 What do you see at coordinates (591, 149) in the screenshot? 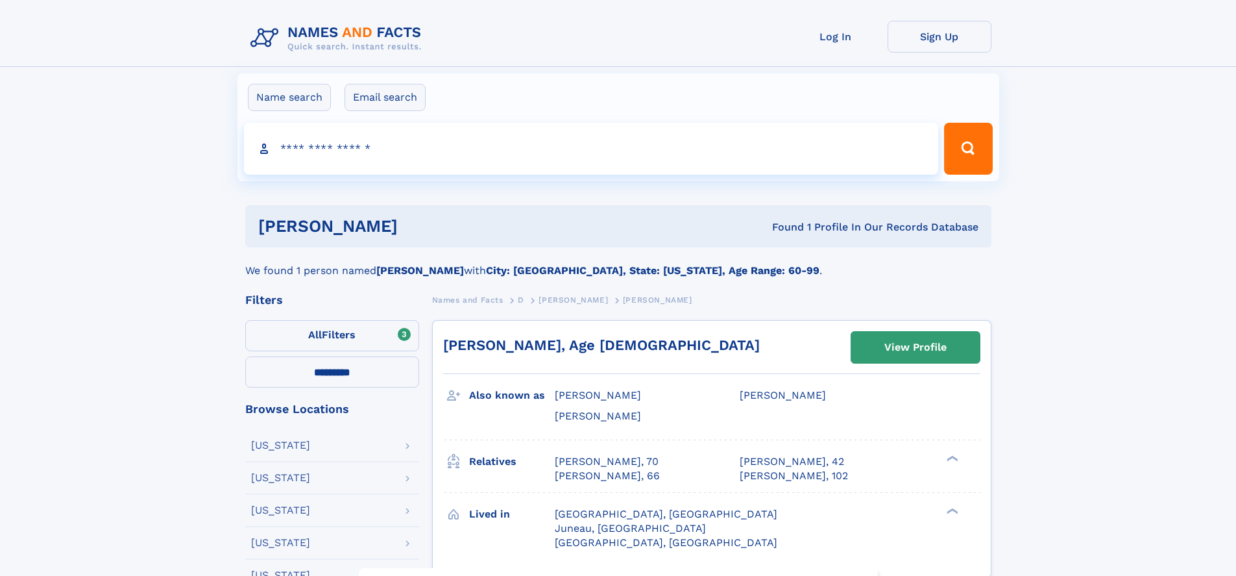
I see `input: search input` at bounding box center [591, 149].